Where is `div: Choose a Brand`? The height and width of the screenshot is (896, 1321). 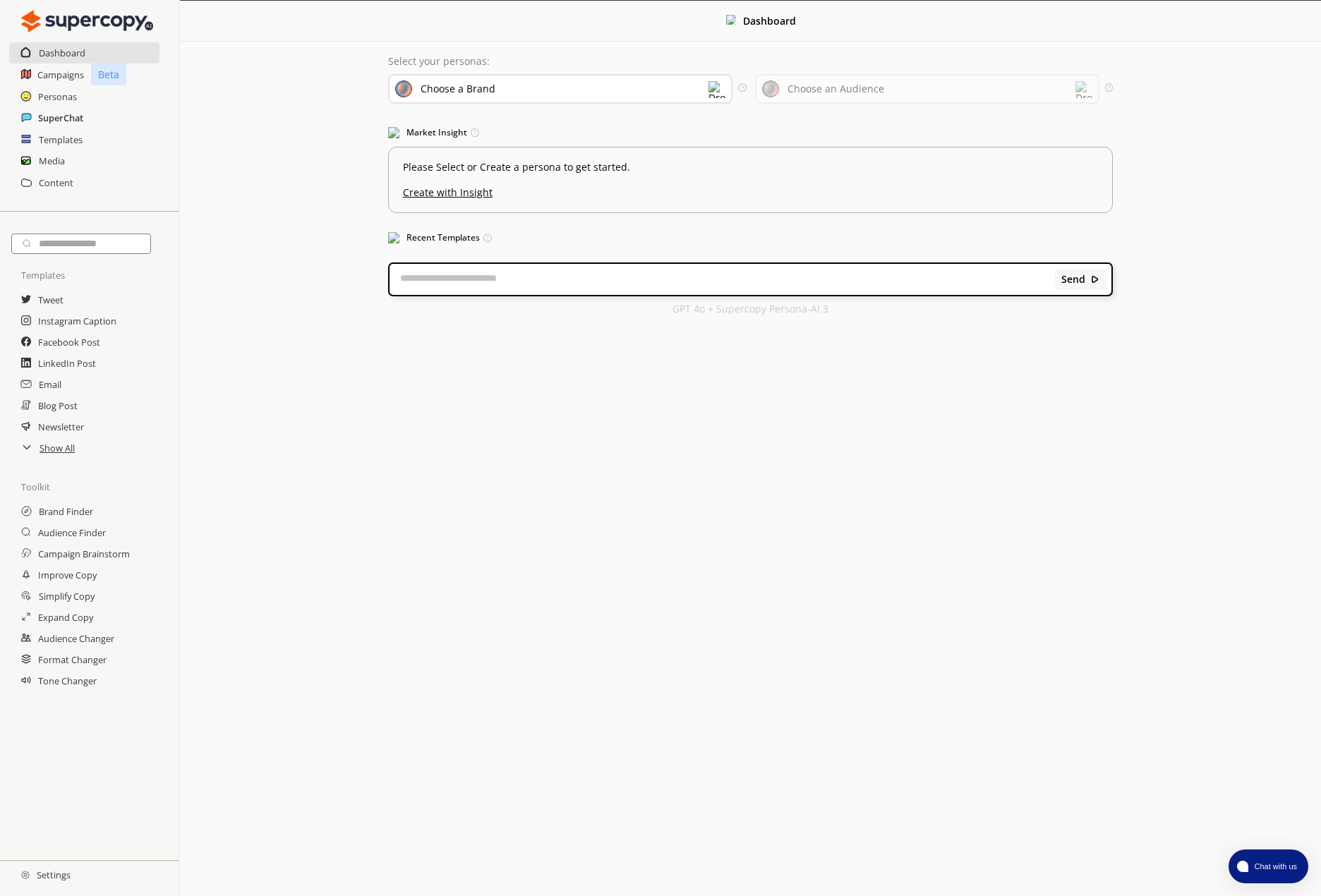
div: Choose a Brand is located at coordinates (457, 89).